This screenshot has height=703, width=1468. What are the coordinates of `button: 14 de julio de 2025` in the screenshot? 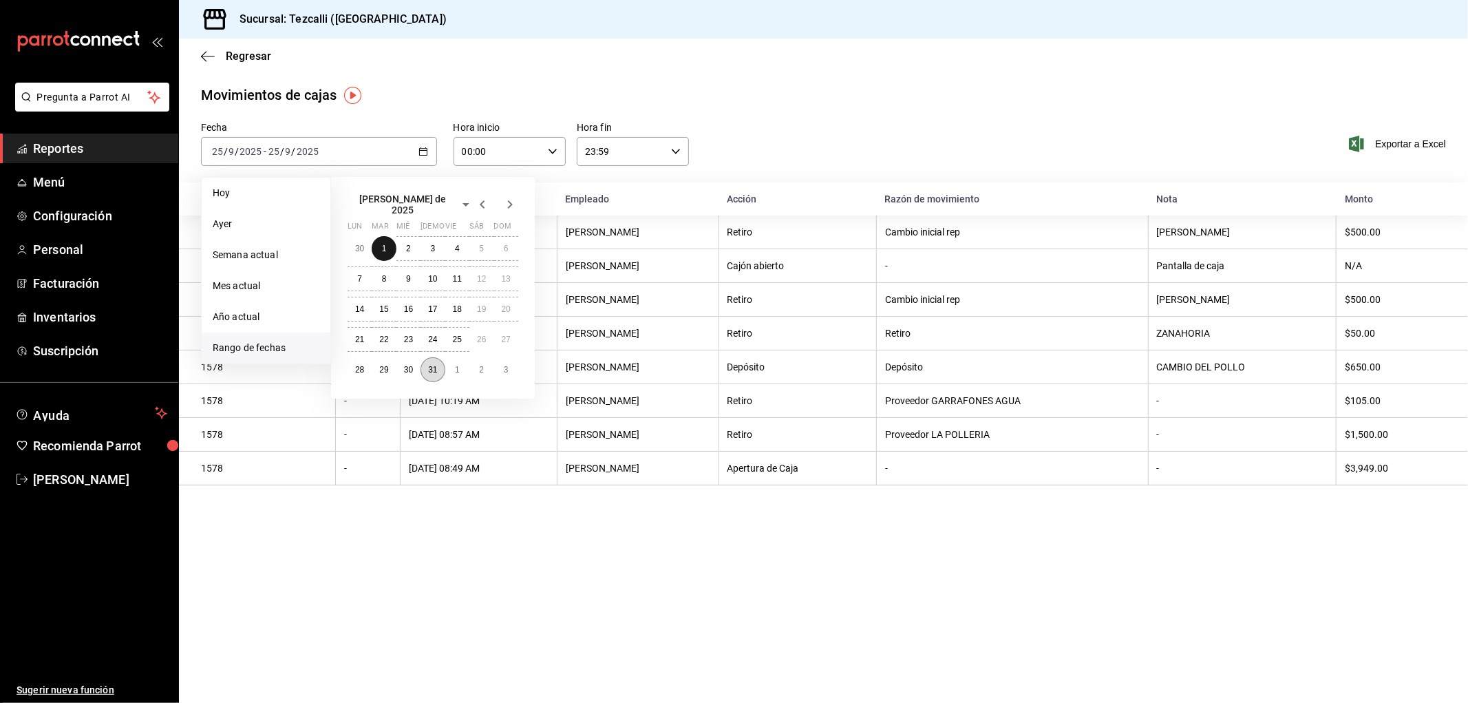 It's located at (359, 309).